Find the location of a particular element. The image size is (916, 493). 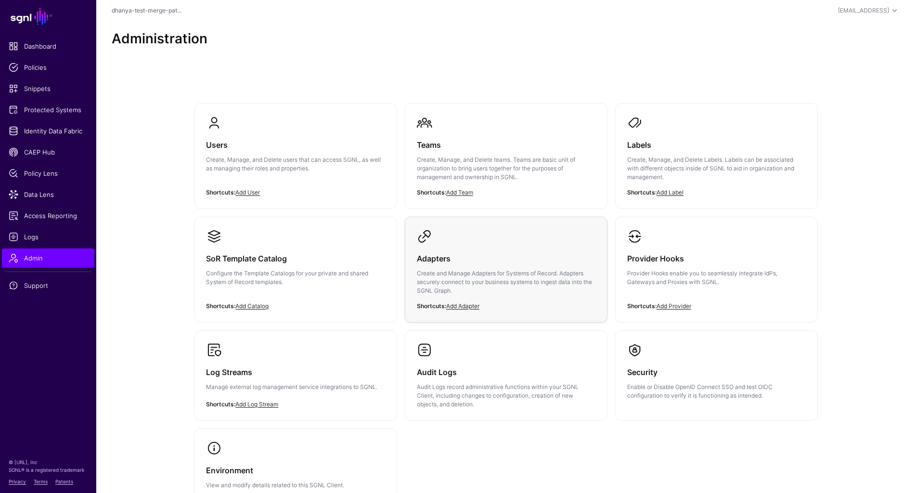

a: Add Team is located at coordinates (460, 192).